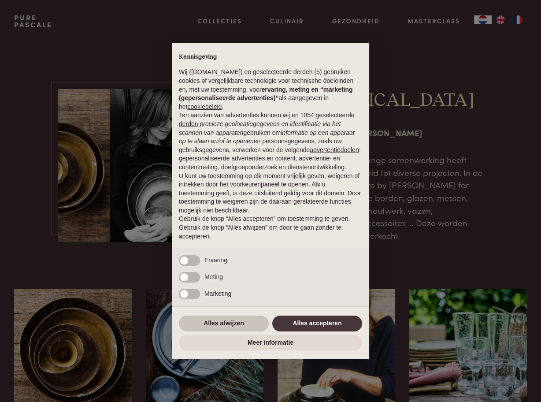  I want to click on button: Alles afwijzen, so click(224, 324).